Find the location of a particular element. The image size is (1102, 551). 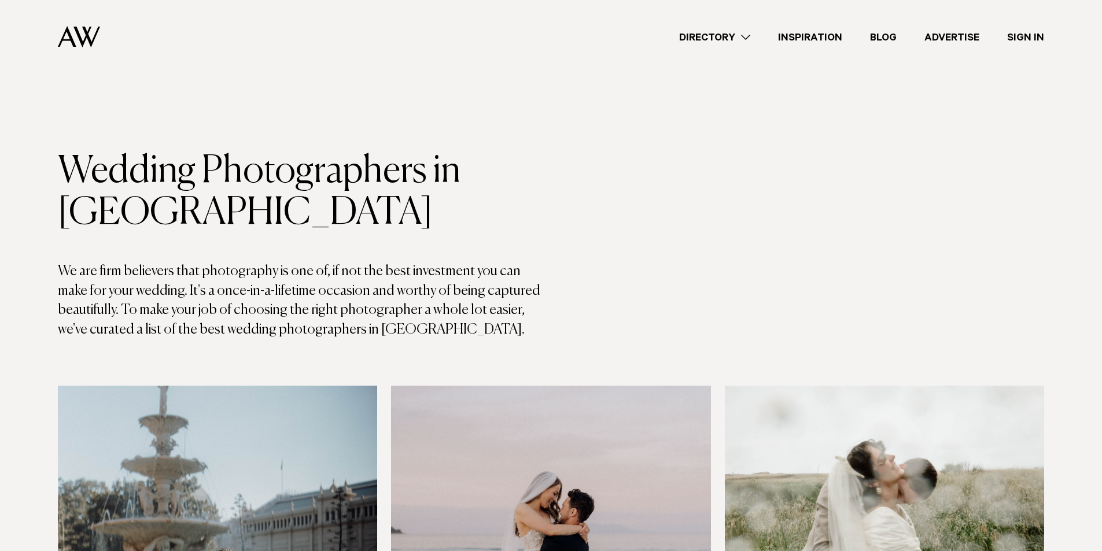

a: Inspiration is located at coordinates (810, 37).